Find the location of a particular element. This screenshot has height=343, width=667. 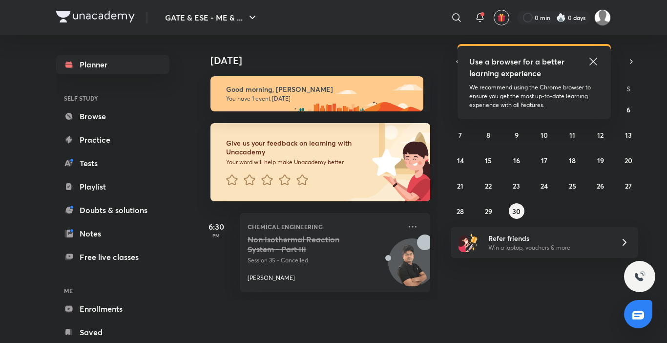

abbr: September 25, 2025 is located at coordinates (572, 186).